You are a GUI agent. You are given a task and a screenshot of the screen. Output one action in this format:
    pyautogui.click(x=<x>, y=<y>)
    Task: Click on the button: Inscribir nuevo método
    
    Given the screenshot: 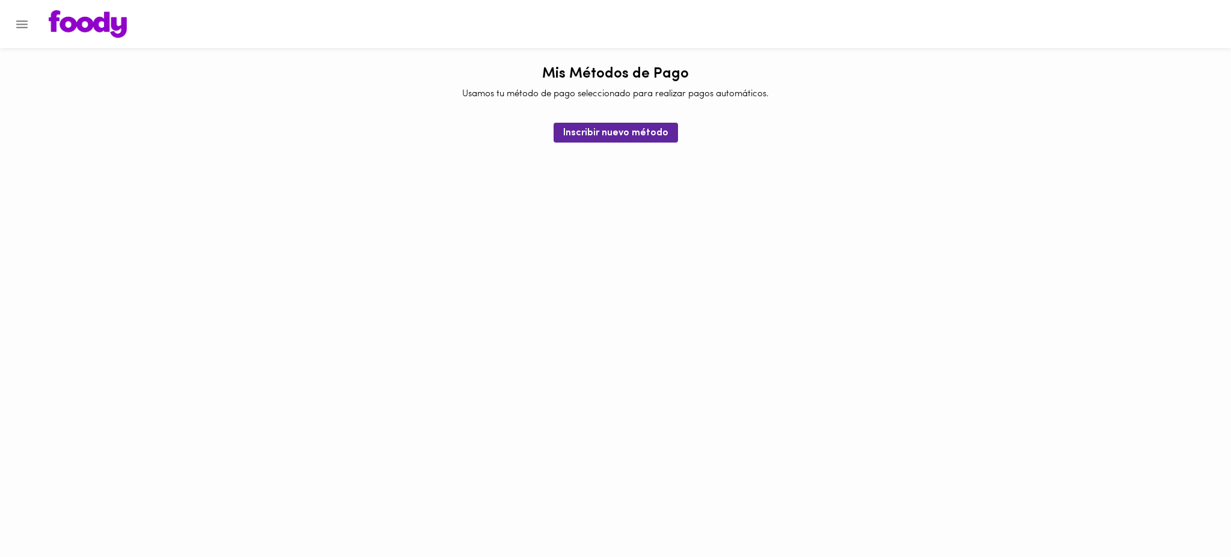 What is the action you would take?
    pyautogui.click(x=616, y=132)
    